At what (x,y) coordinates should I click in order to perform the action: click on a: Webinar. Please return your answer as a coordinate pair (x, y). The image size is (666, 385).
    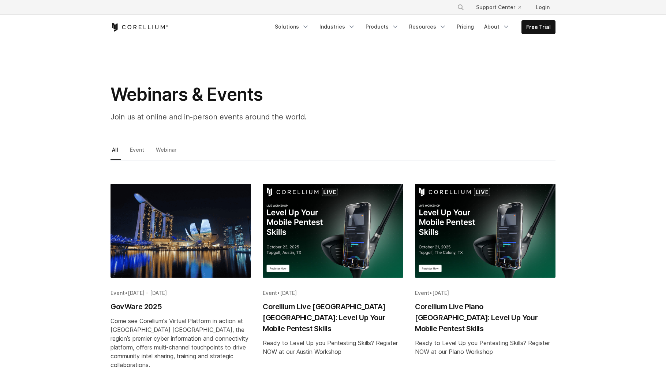
    Looking at the image, I should click on (167, 152).